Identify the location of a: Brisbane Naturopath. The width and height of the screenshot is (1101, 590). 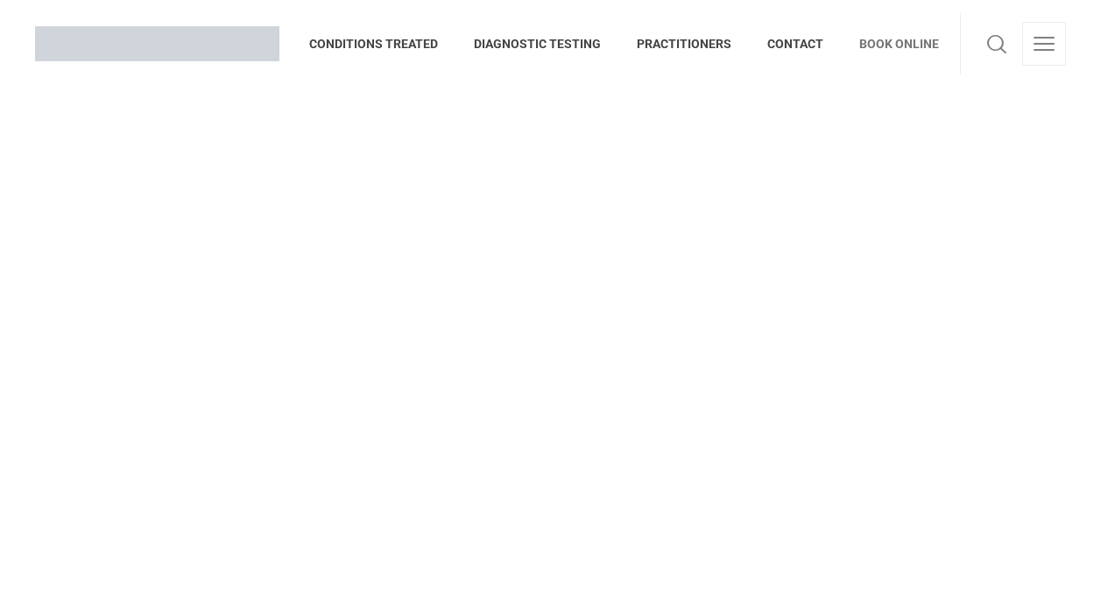
(157, 44).